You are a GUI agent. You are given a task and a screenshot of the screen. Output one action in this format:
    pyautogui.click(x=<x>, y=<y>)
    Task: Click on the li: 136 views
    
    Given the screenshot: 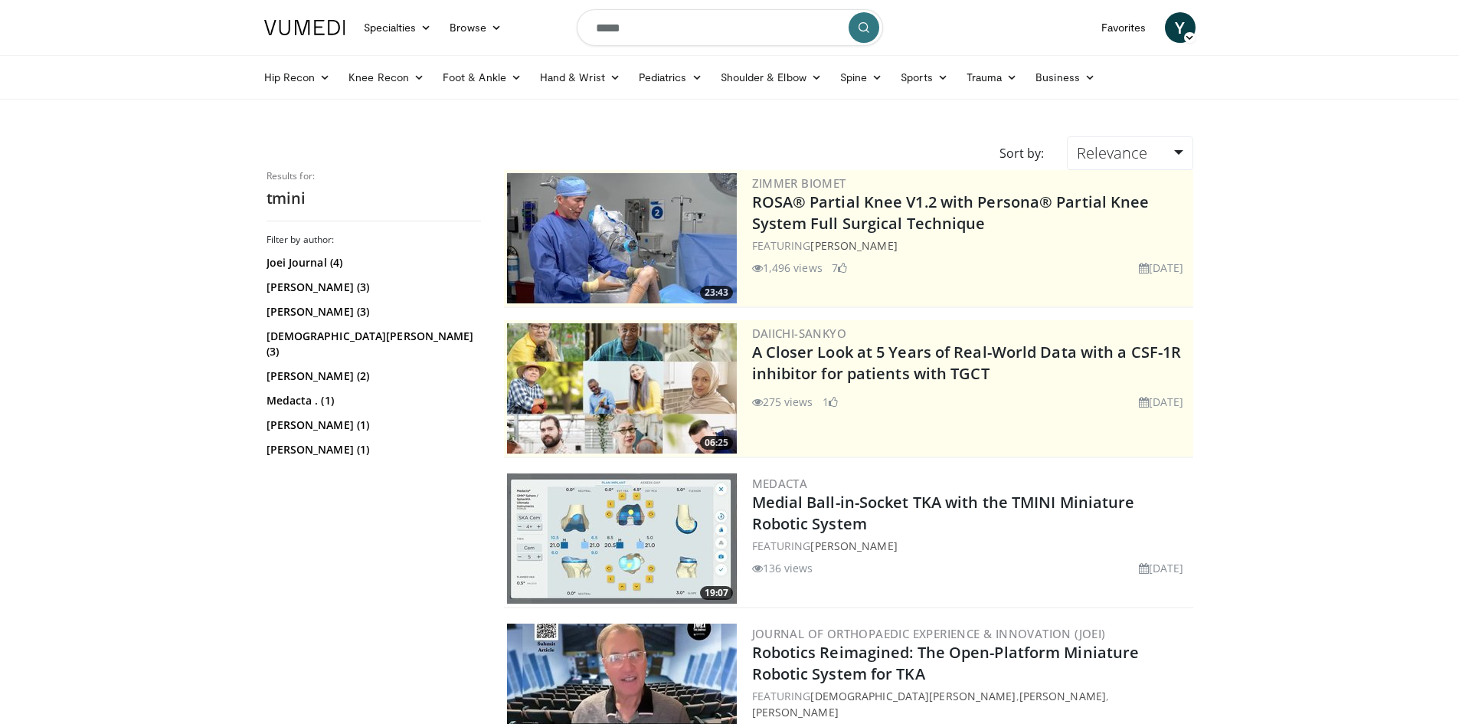 What is the action you would take?
    pyautogui.click(x=783, y=567)
    